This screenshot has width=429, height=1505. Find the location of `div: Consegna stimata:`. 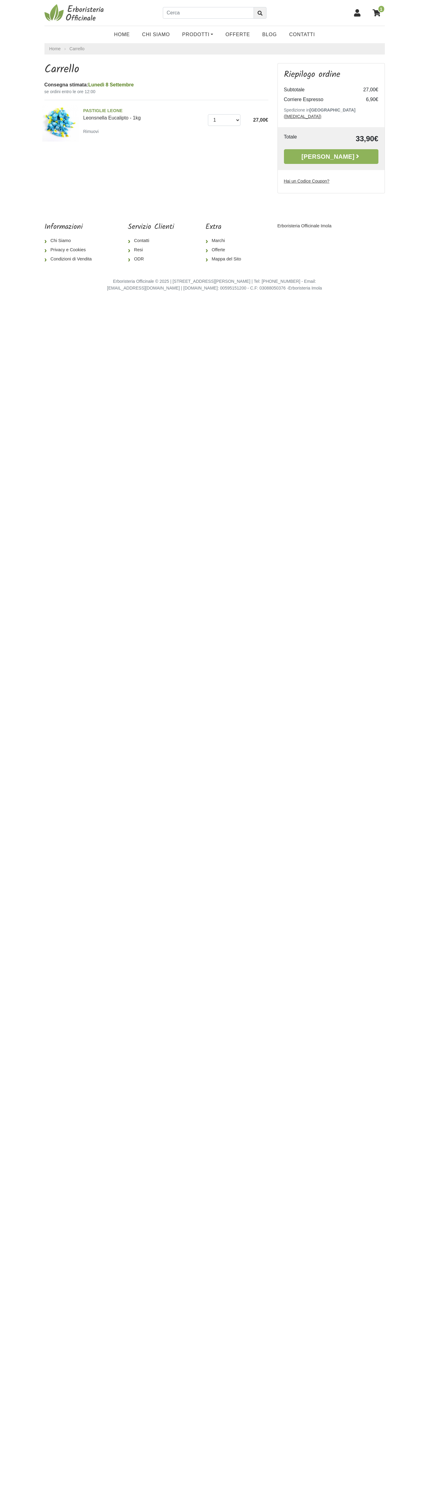

div: Consegna stimata: is located at coordinates (156, 85).